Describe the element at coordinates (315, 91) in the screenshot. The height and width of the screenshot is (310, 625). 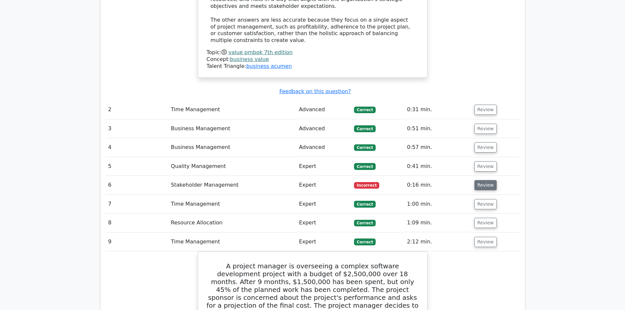
I see `a: Feedback on this question?` at that location.